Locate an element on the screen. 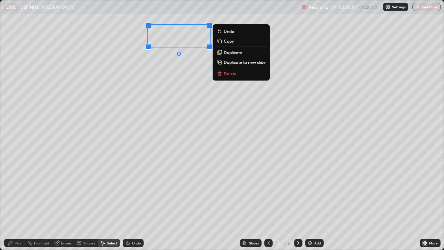 The height and width of the screenshot is (250, 444). p: LIVE is located at coordinates (11, 7).